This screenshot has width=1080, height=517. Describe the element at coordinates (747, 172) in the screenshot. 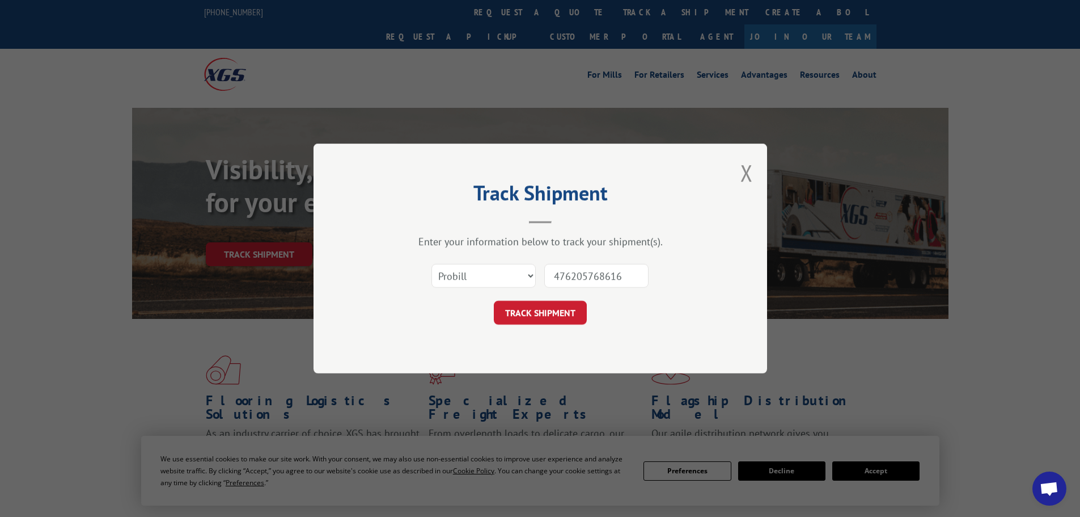

I see `button: Close modal` at that location.